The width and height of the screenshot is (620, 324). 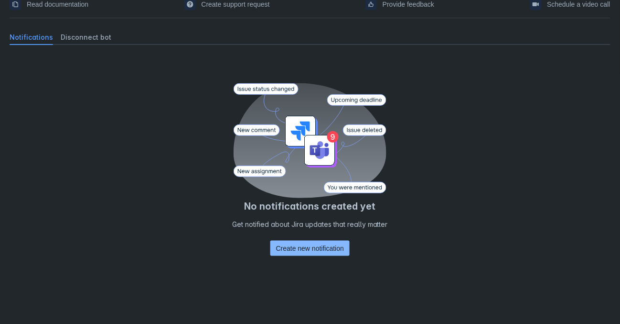 I want to click on span: Create new notification, so click(x=310, y=248).